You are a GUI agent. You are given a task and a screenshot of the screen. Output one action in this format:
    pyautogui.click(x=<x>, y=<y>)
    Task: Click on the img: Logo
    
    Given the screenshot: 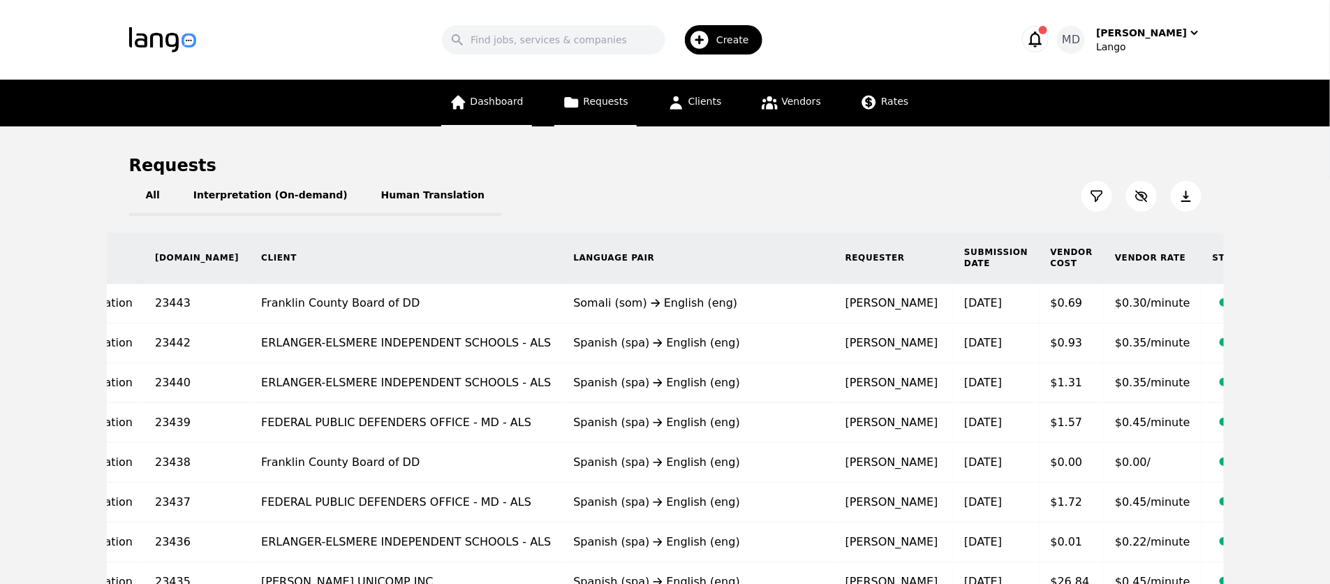 What is the action you would take?
    pyautogui.click(x=163, y=40)
    